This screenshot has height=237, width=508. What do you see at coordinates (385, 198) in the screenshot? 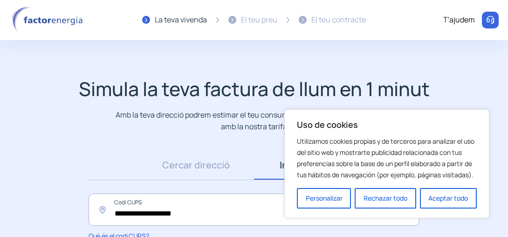
I see `button: Rechazar todo` at bounding box center [385, 198].